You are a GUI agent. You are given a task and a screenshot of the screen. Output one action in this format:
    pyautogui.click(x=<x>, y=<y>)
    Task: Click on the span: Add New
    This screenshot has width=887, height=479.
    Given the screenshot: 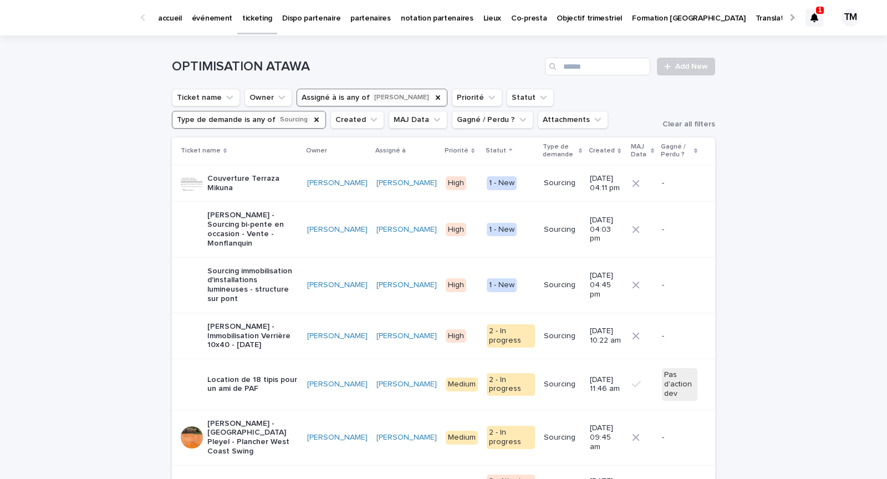 What is the action you would take?
    pyautogui.click(x=691, y=67)
    